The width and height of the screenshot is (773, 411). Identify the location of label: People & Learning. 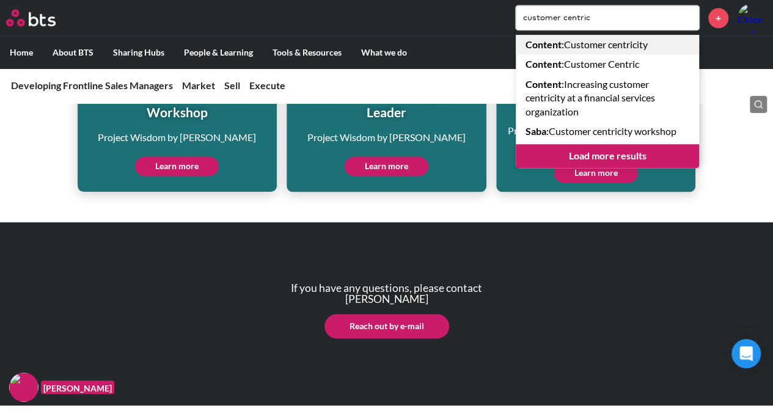
(218, 53).